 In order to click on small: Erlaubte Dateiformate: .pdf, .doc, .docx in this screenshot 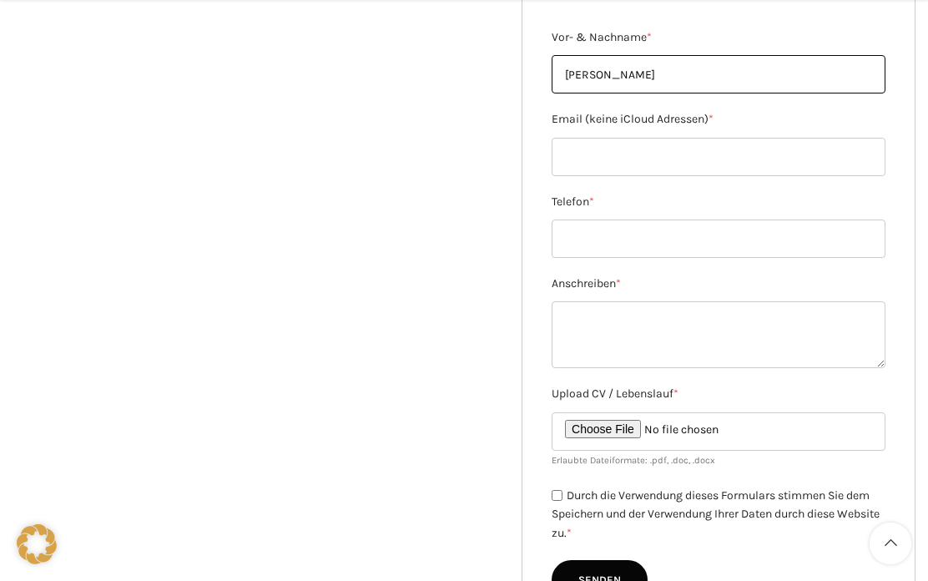, I will do `click(634, 460)`.